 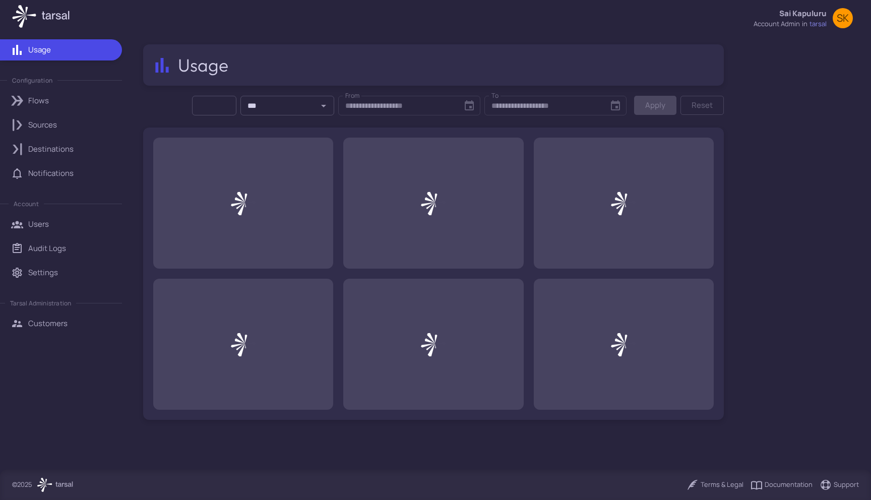 What do you see at coordinates (47, 248) in the screenshot?
I see `p: Audit Logs` at bounding box center [47, 248].